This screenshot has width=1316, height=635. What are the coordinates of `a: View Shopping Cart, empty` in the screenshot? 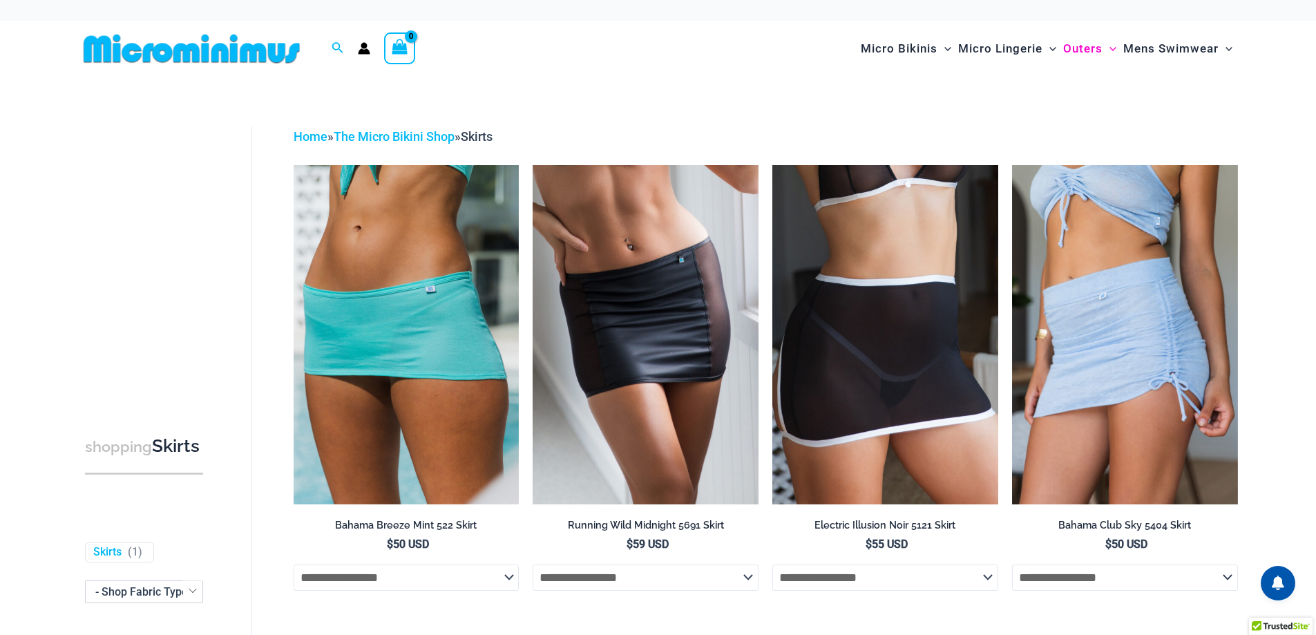 It's located at (400, 48).